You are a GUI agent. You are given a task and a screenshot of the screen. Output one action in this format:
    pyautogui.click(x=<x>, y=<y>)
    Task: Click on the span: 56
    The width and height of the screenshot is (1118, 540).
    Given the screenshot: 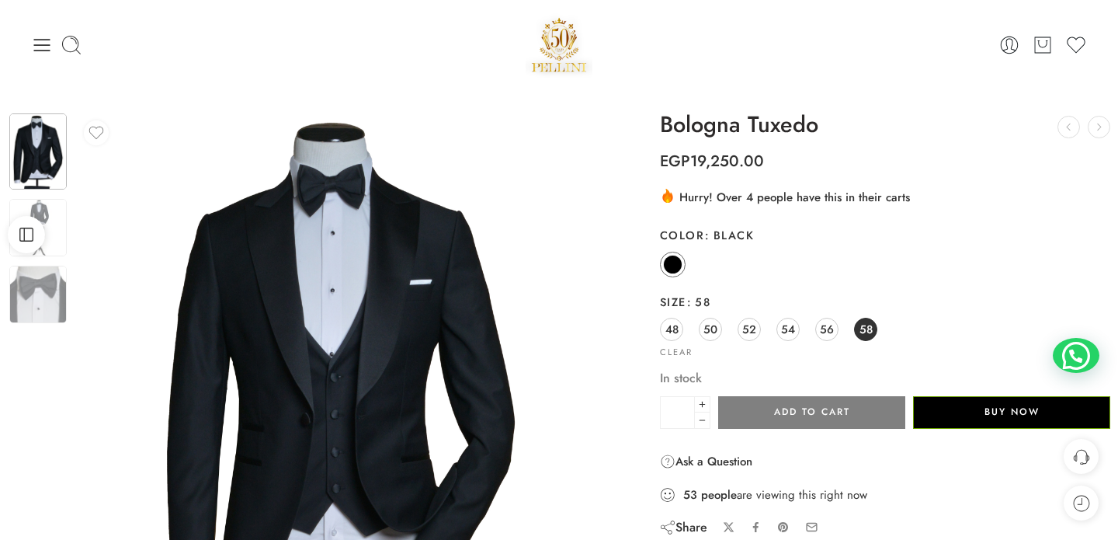 What is the action you would take?
    pyautogui.click(x=827, y=329)
    